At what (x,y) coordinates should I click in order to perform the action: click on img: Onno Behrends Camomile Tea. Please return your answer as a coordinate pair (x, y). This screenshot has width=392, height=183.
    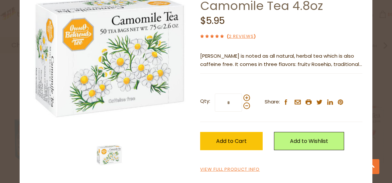
    Looking at the image, I should click on (109, 155).